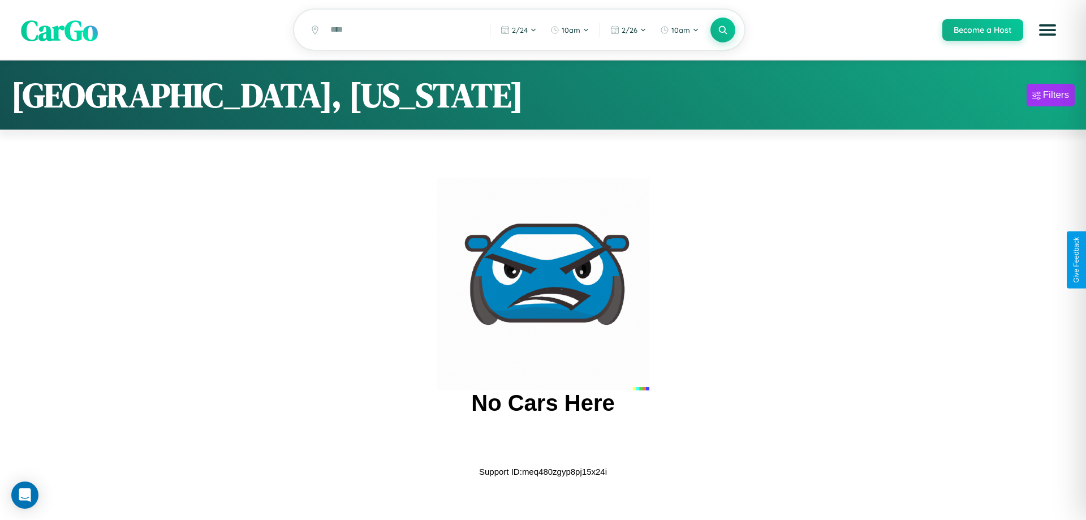 The width and height of the screenshot is (1086, 520). Describe the element at coordinates (59, 29) in the screenshot. I see `span: CarGo` at that location.